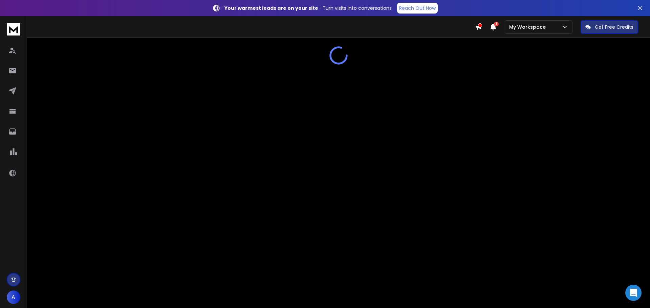  I want to click on p: Reach Out Now, so click(417, 8).